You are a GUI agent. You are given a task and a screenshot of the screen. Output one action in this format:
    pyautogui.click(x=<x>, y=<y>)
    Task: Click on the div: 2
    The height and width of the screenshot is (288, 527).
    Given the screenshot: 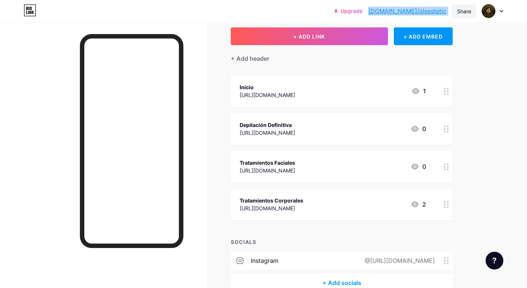 What is the action you would take?
    pyautogui.click(x=418, y=204)
    